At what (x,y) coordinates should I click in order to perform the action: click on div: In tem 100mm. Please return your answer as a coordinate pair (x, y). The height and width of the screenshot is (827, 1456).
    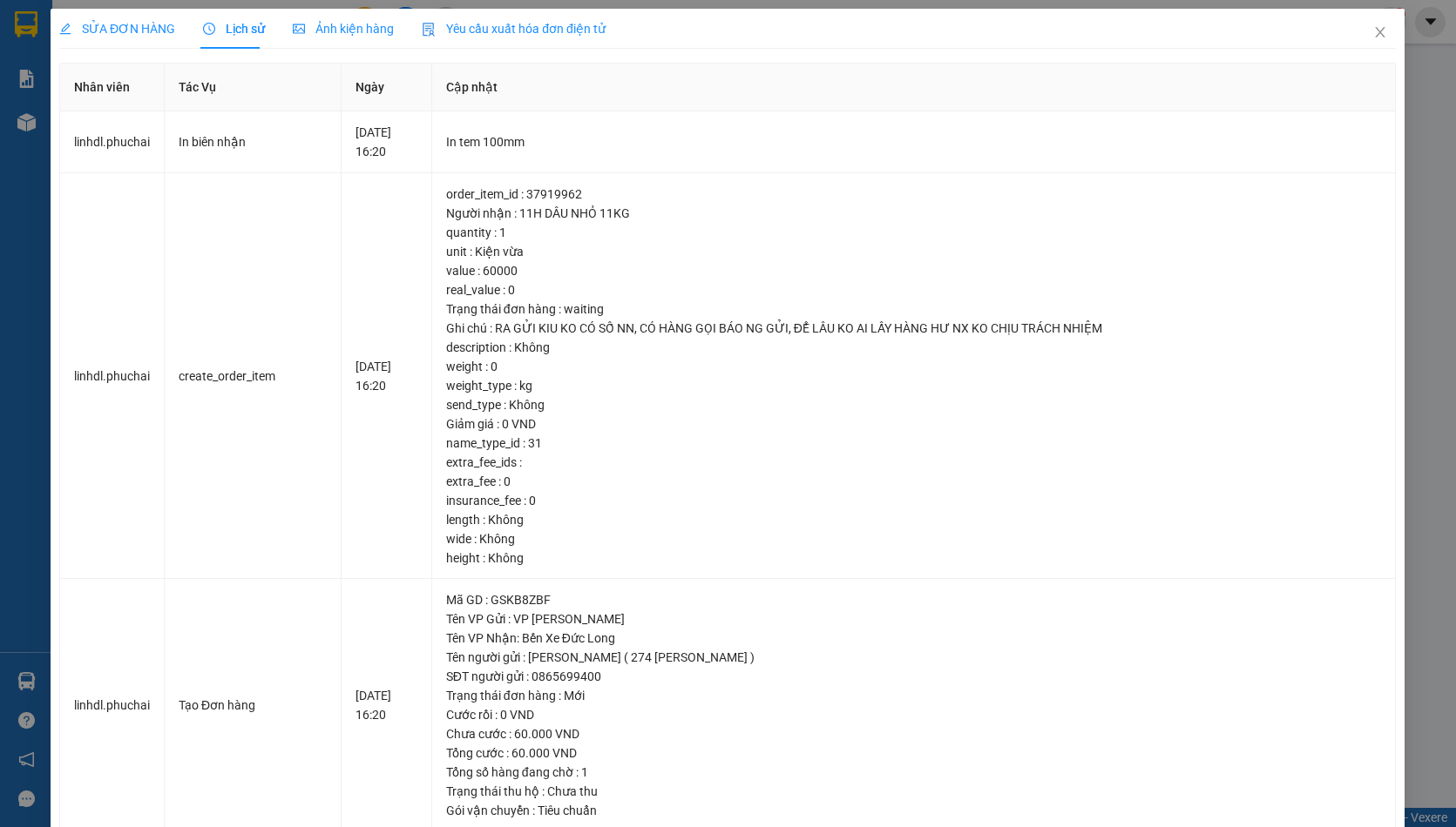
    Looking at the image, I should click on (913, 141).